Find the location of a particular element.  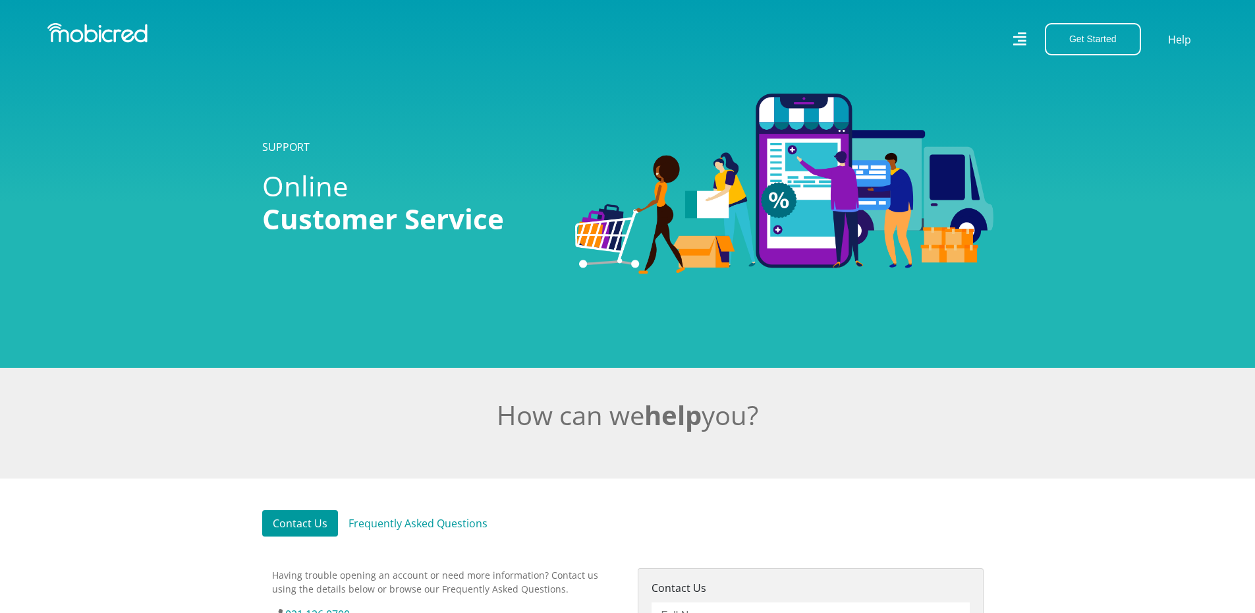

p: Having trouble opening an account or need more information? Contact us using the details below or... is located at coordinates (445, 582).